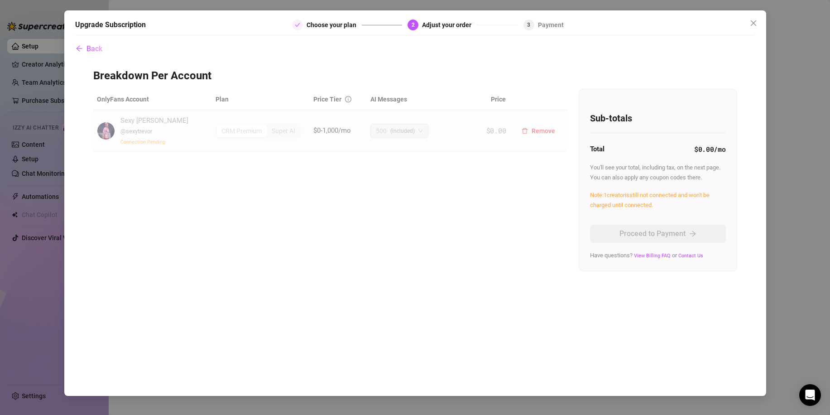  What do you see at coordinates (110, 25) in the screenshot?
I see `h5: Upgrade Subscription` at bounding box center [110, 25].